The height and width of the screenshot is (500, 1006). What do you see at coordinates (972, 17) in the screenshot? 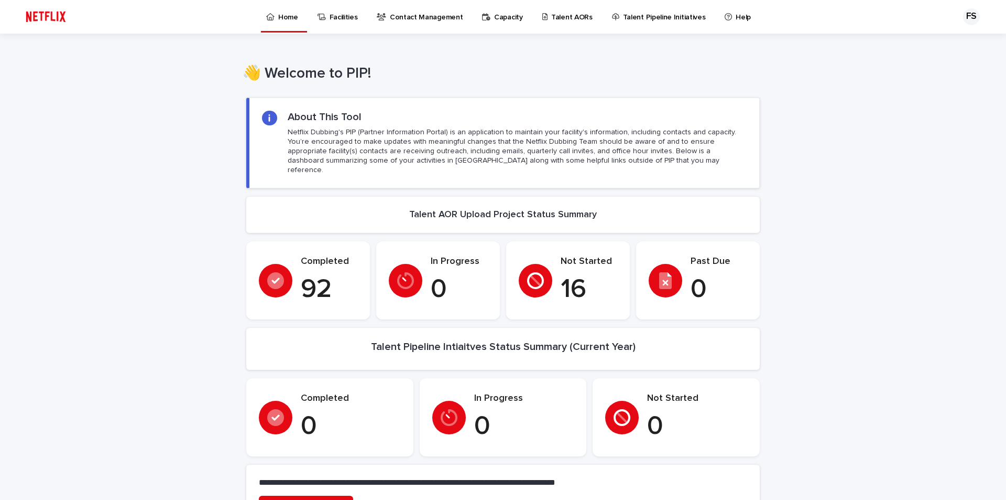
I see `div: FS` at bounding box center [972, 17].